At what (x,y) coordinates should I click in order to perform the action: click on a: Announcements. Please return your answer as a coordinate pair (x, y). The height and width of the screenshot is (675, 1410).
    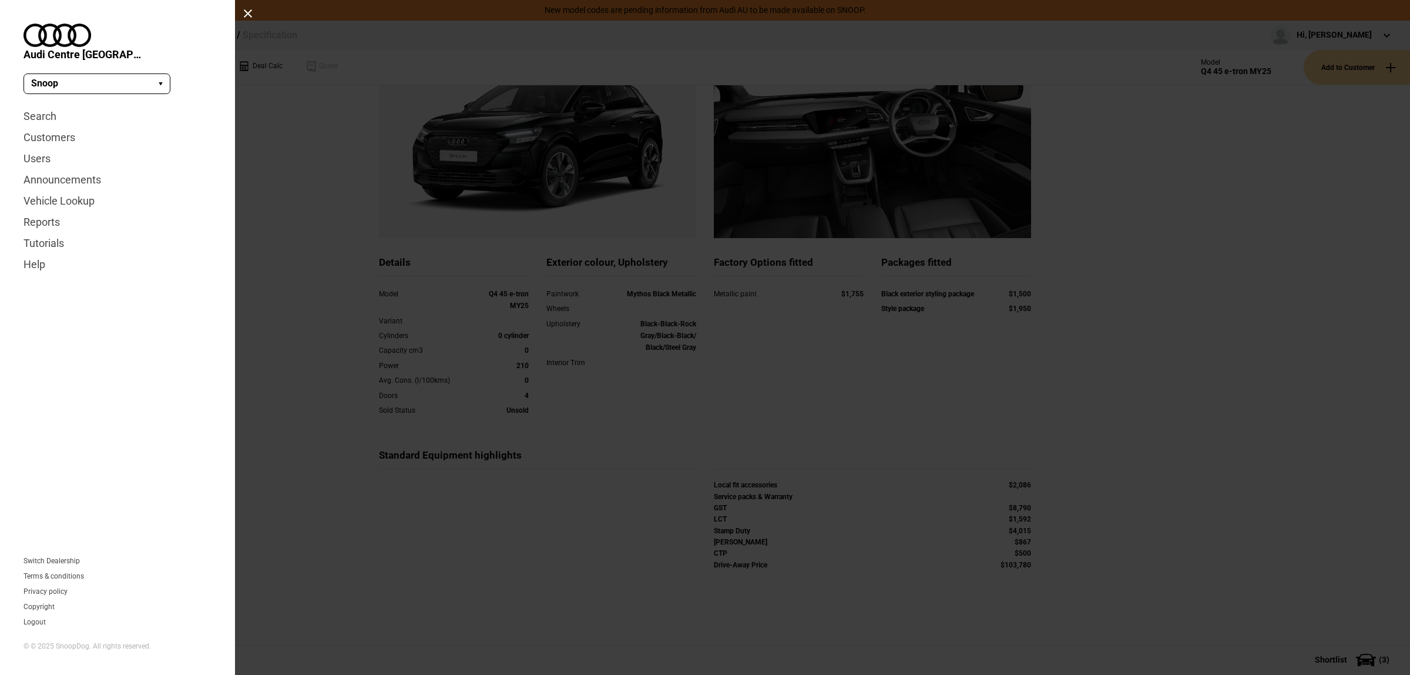
    Looking at the image, I should click on (118, 180).